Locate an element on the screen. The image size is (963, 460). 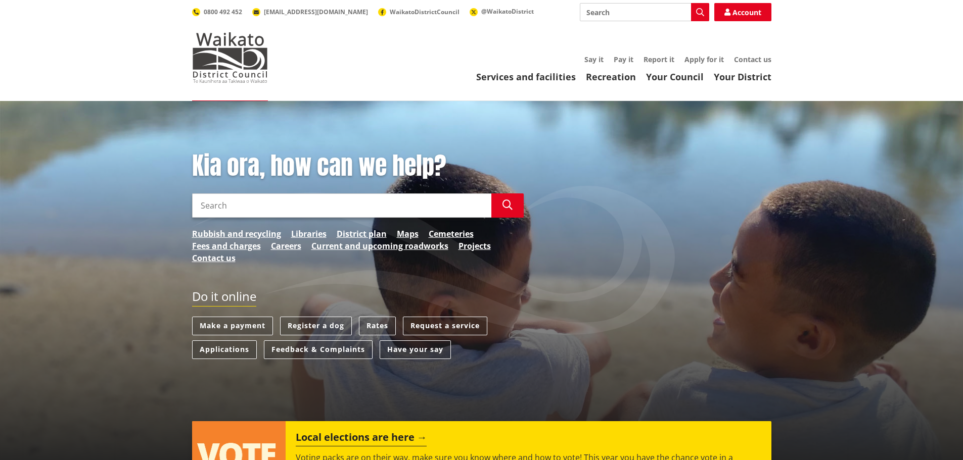
a: Maps is located at coordinates (407, 234).